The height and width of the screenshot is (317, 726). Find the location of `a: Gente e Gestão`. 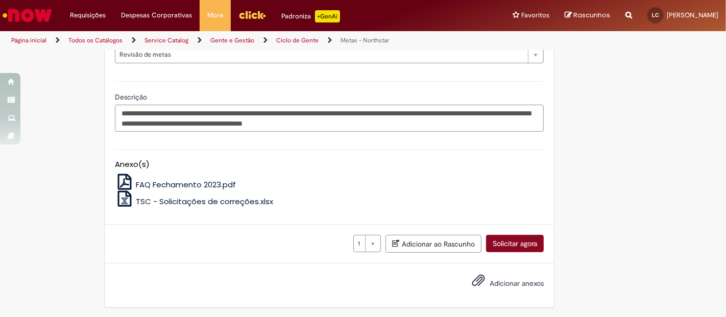

a: Gente e Gestão is located at coordinates (232, 40).